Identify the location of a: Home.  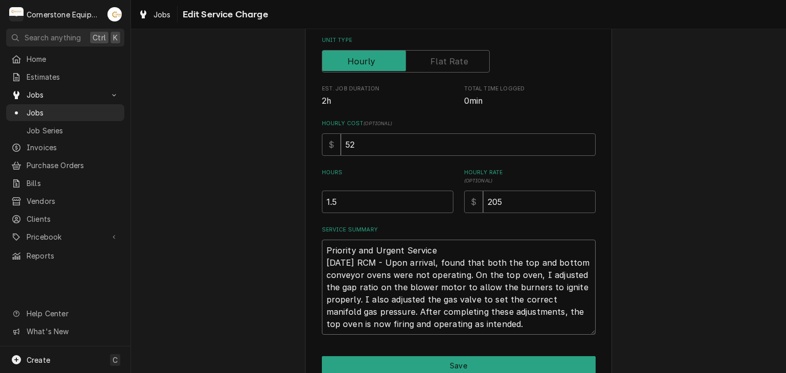
(65, 59).